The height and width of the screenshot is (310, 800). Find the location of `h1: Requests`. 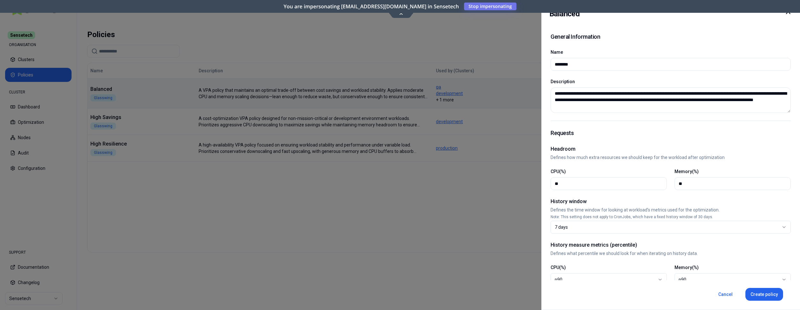

h1: Requests is located at coordinates (671, 133).